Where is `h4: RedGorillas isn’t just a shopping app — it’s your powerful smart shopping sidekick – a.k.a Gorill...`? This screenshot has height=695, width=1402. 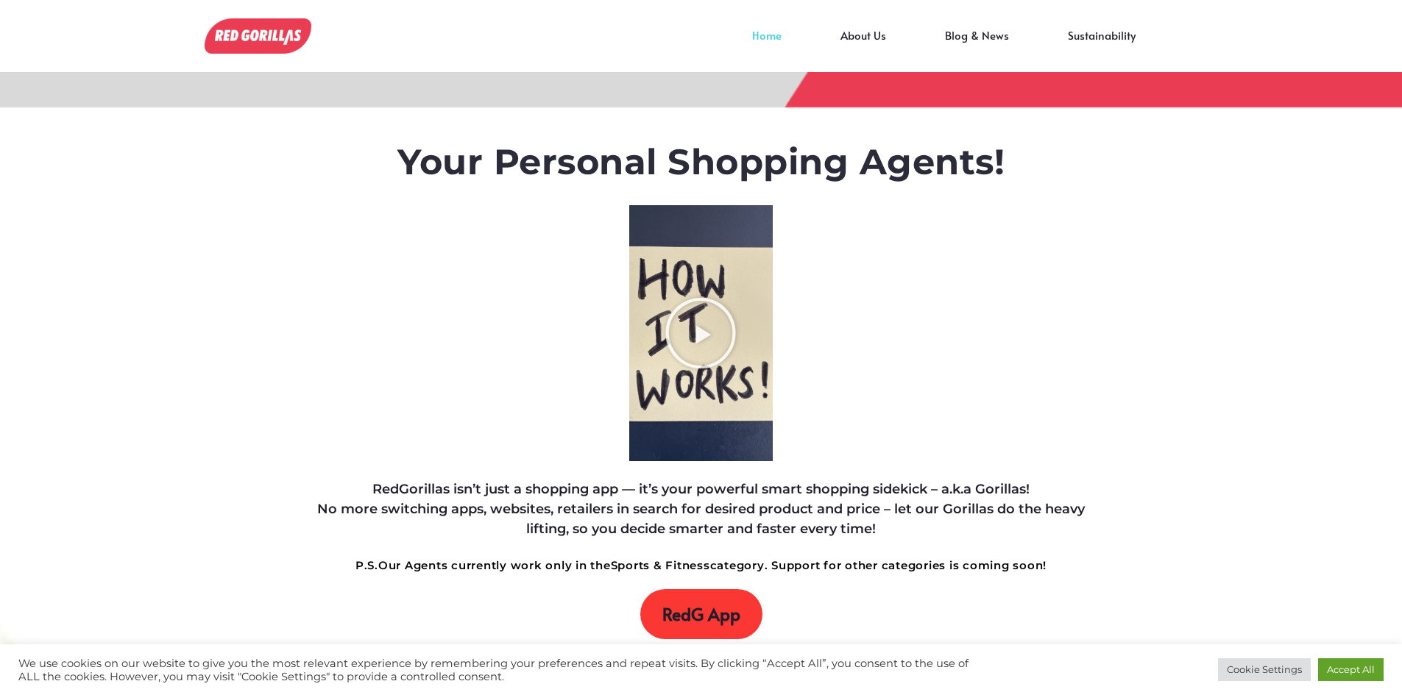 h4: RedGorillas isn’t just a shopping app — it’s your powerful smart shopping sidekick – a.k.a Gorill... is located at coordinates (701, 509).